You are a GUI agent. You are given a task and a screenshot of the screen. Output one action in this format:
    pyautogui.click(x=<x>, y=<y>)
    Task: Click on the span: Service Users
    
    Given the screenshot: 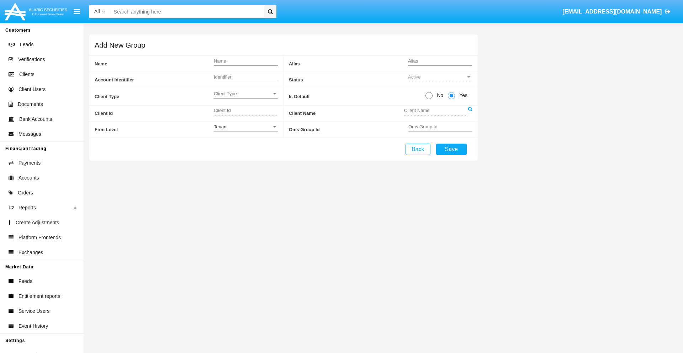 What is the action you would take?
    pyautogui.click(x=34, y=311)
    